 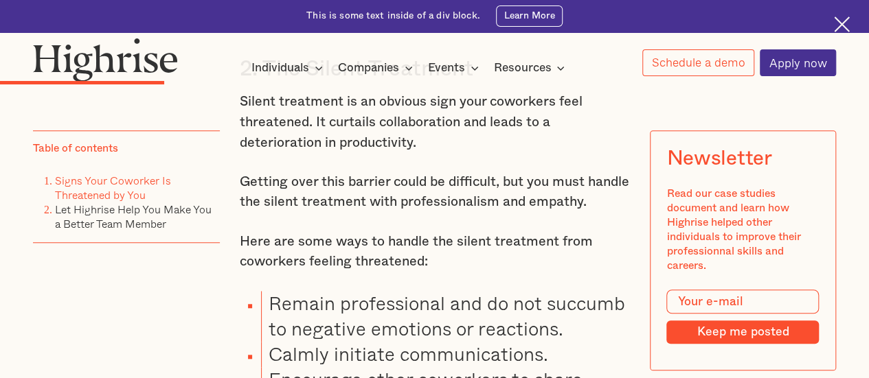 I want to click on form: Modal Form, so click(x=742, y=317).